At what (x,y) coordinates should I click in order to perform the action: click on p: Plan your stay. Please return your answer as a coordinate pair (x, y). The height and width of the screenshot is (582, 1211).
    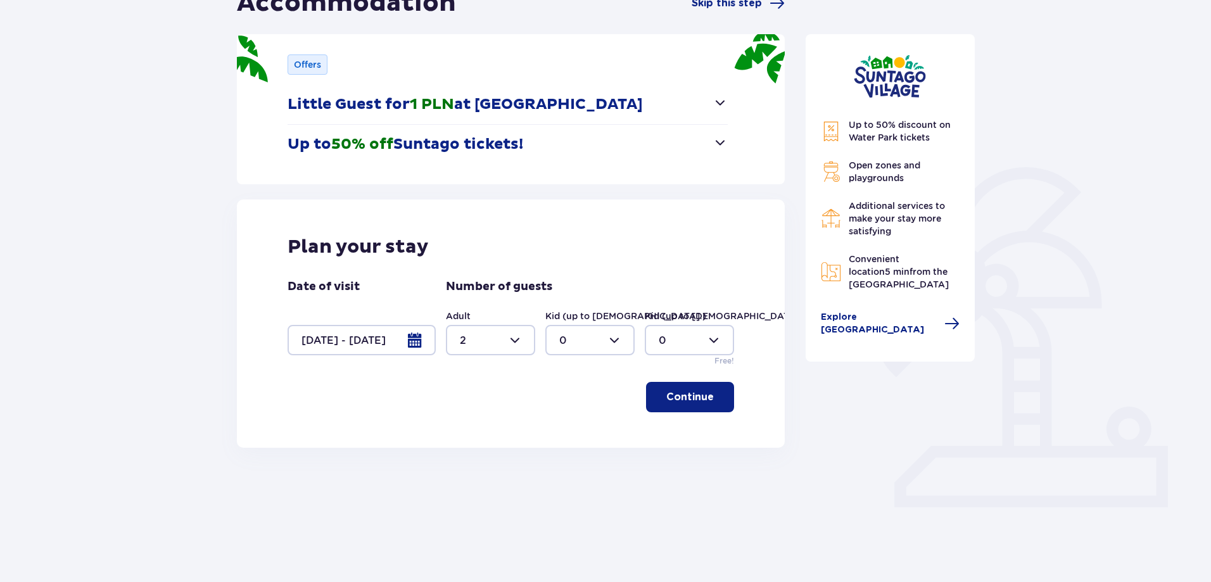
    Looking at the image, I should click on (358, 247).